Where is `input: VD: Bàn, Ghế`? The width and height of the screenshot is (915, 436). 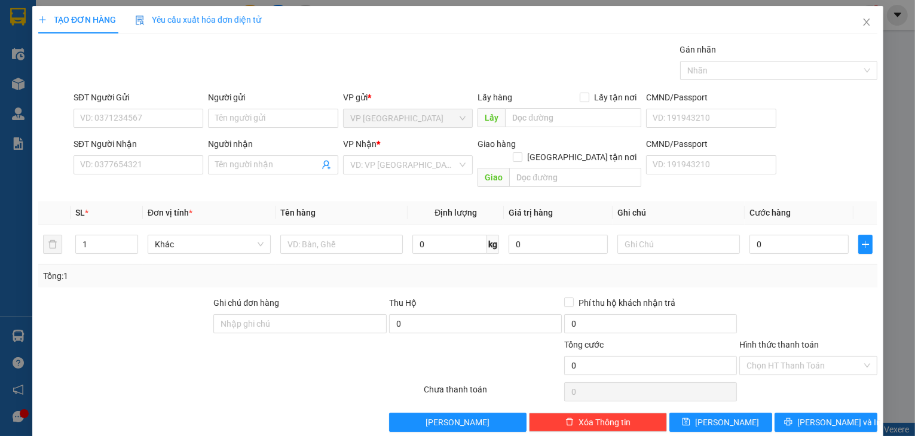 input: VD: Bàn, Ghế is located at coordinates (341, 244).